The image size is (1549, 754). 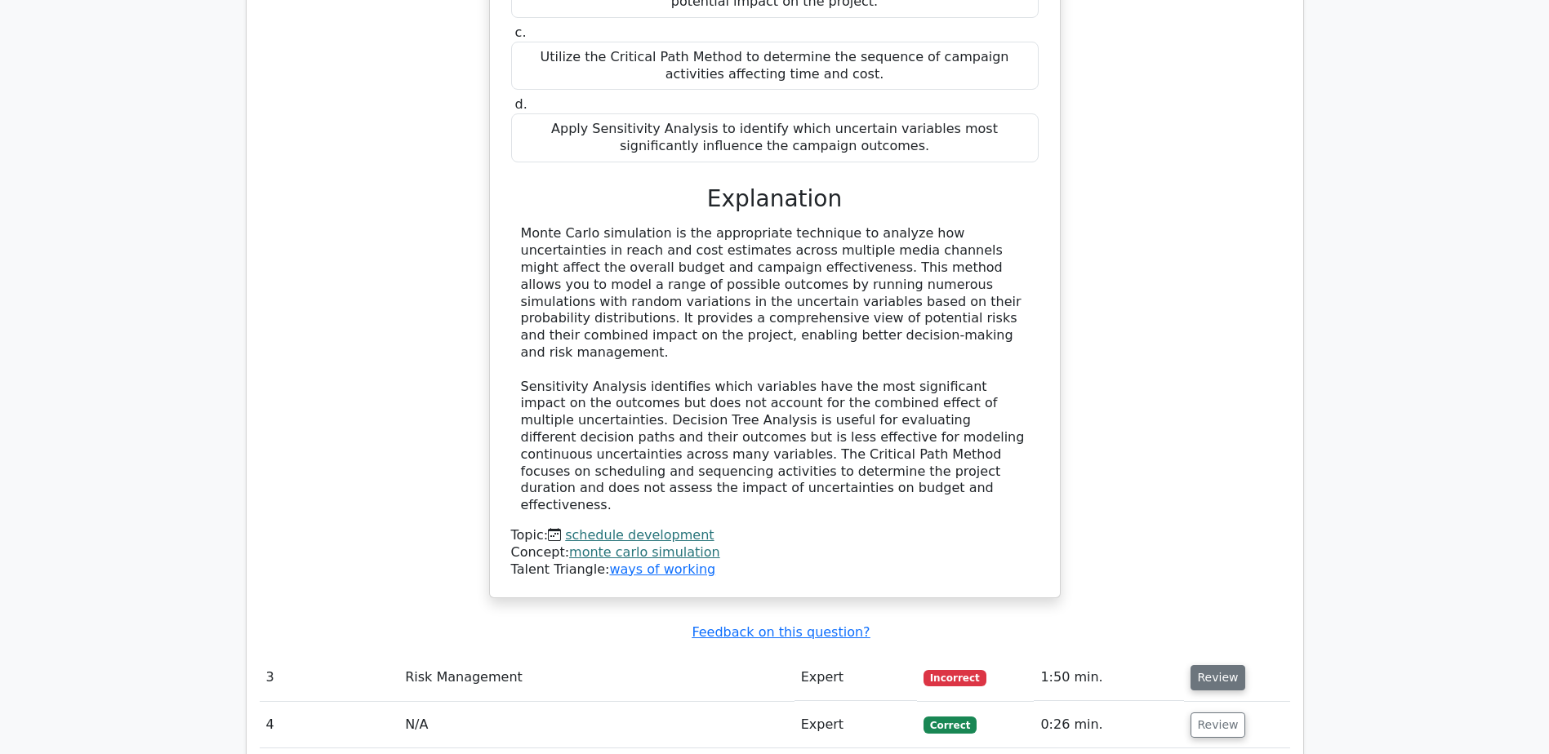 I want to click on div: Apply Sensitivity Analysis to identify which uncertain variables most significantly influence the..., so click(x=775, y=138).